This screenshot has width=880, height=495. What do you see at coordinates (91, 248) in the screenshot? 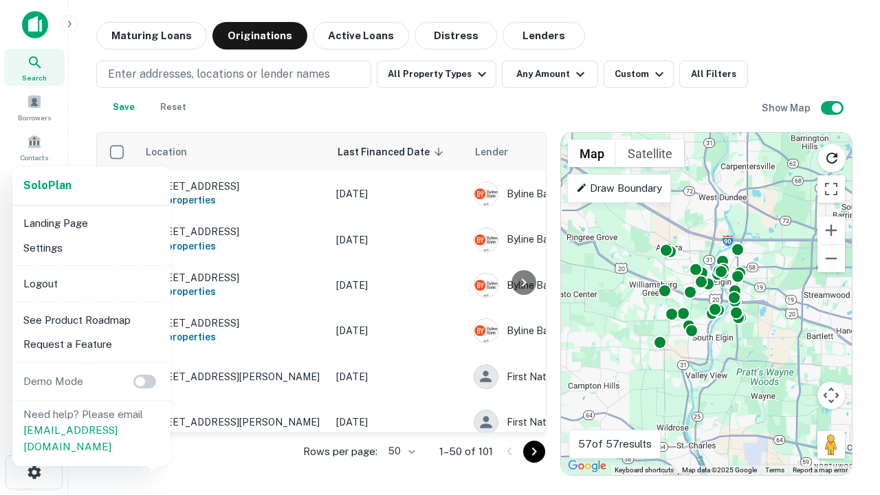
I see `li: Settings` at bounding box center [91, 248].